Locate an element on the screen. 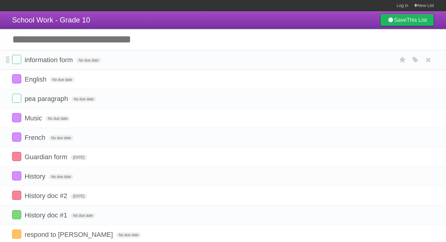 The image size is (446, 242). span: History is located at coordinates (36, 176).